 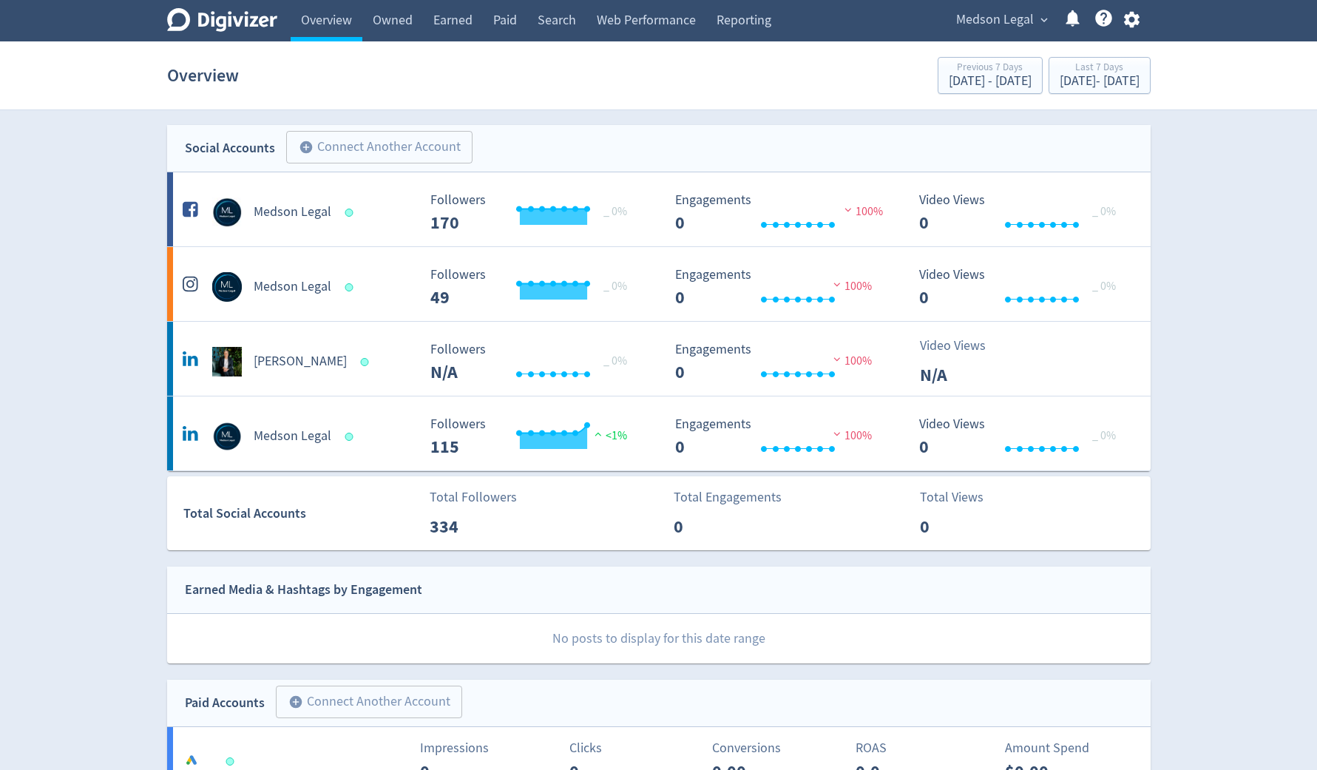 What do you see at coordinates (227, 361) in the screenshot?
I see `img: Kristine Medson undefined` at bounding box center [227, 361].